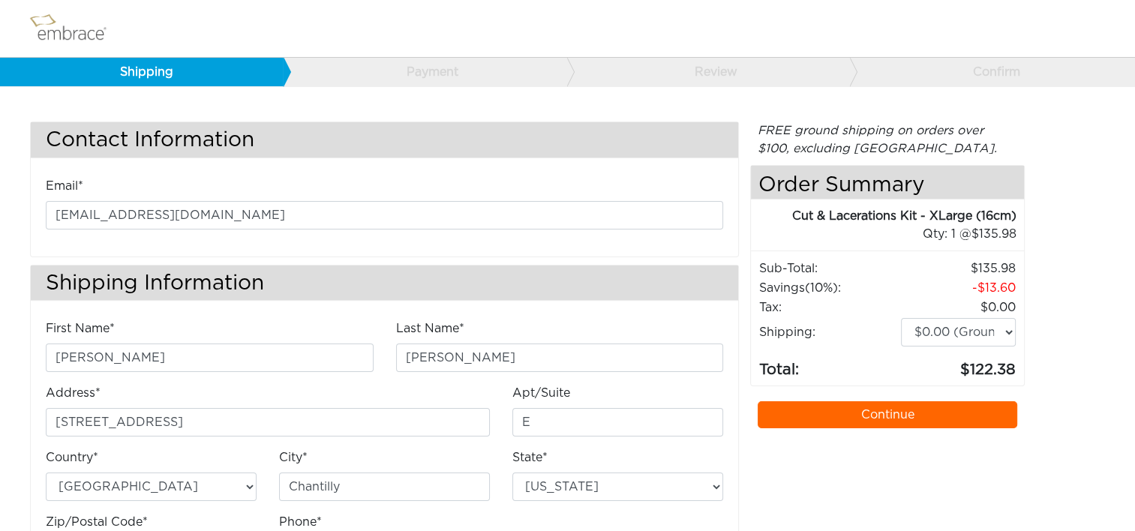 This screenshot has width=1135, height=531. Describe the element at coordinates (893, 234) in the screenshot. I see `div: 1 @` at that location.